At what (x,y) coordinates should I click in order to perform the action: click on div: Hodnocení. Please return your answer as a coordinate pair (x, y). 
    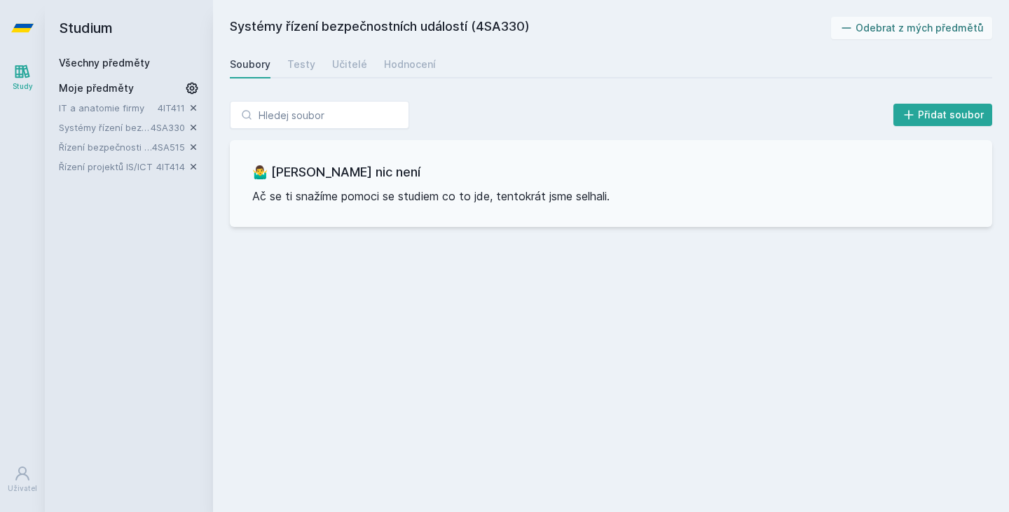
    Looking at the image, I should click on (410, 64).